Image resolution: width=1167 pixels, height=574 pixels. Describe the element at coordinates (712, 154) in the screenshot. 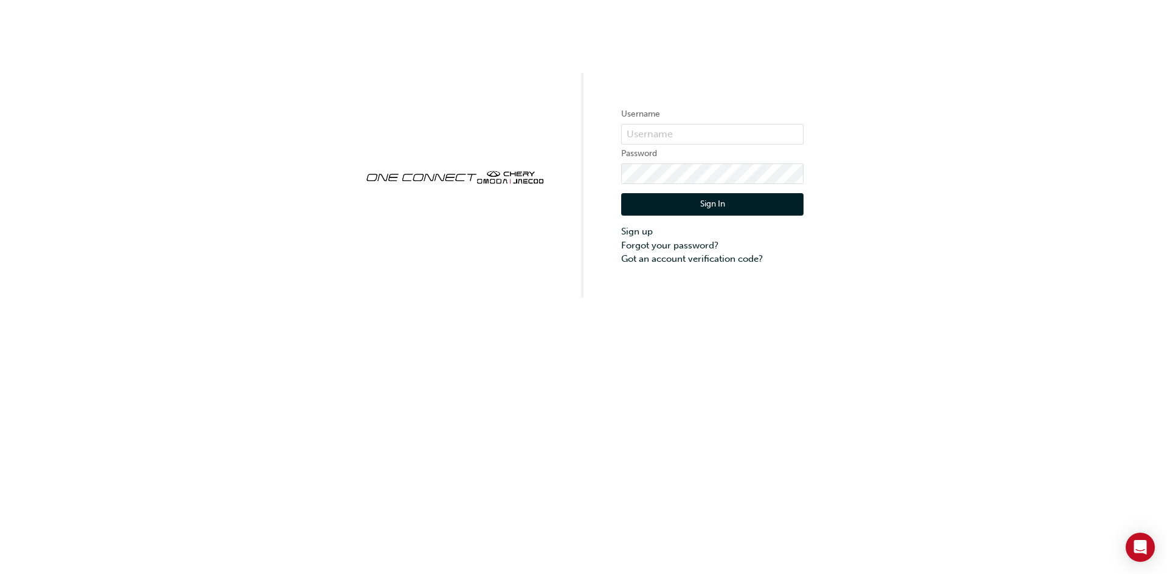

I see `label: Password` at that location.